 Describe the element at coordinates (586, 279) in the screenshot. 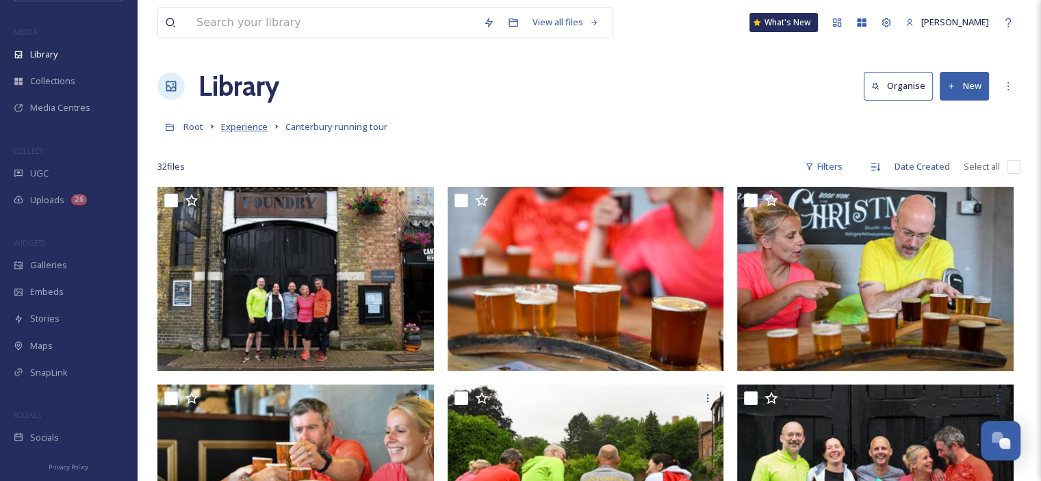

I see `img: DSC_4510.jpg` at that location.